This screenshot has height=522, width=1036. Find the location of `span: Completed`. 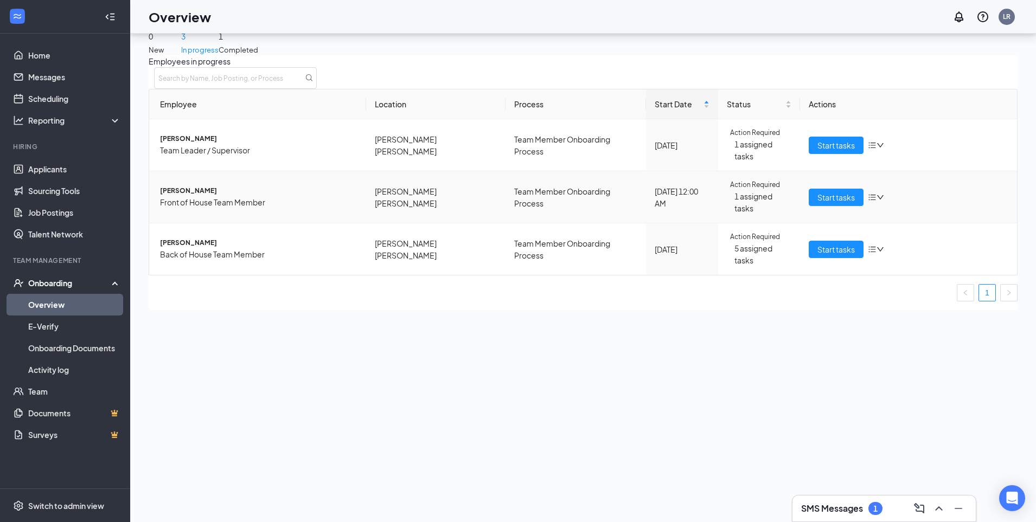

span: Completed is located at coordinates (238, 50).